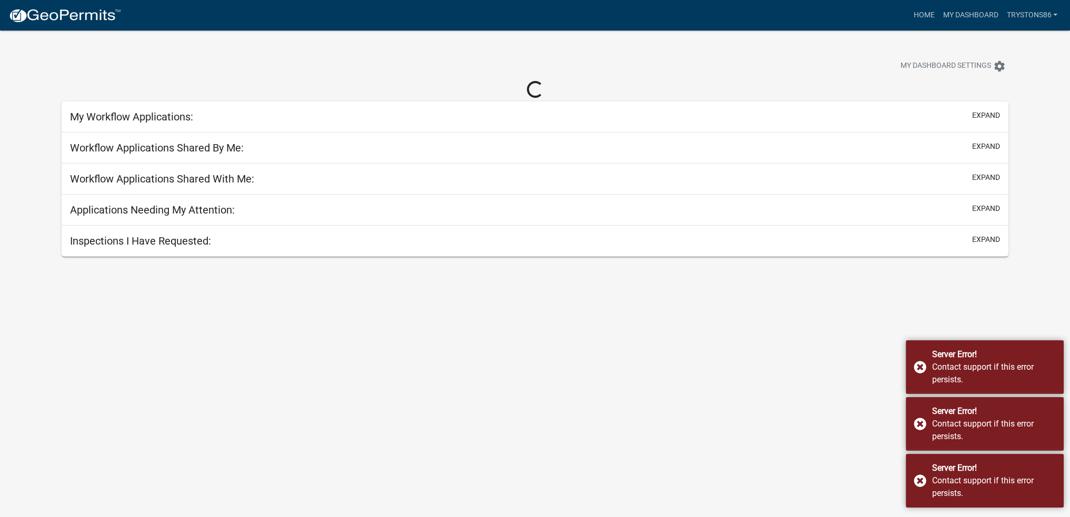  What do you see at coordinates (140, 241) in the screenshot?
I see `h5: Inspections I Have Requested:` at bounding box center [140, 241].